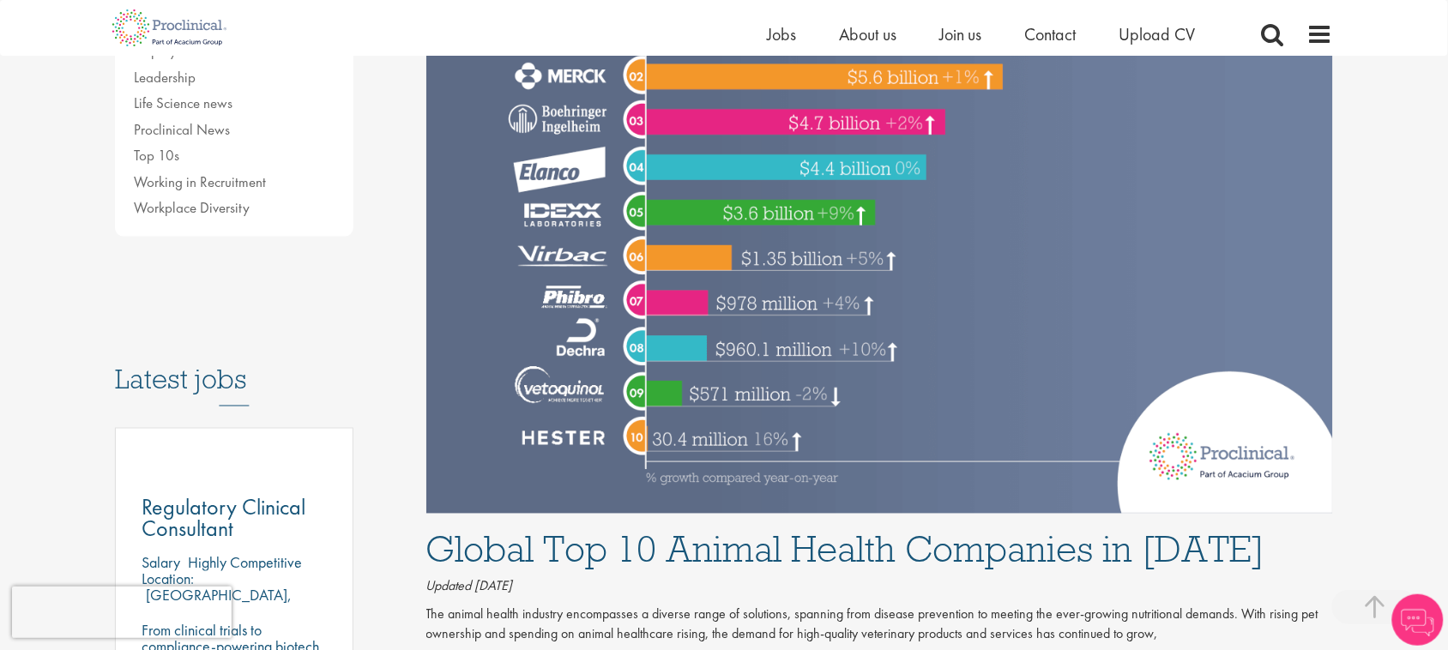  I want to click on a: Life Science news, so click(183, 103).